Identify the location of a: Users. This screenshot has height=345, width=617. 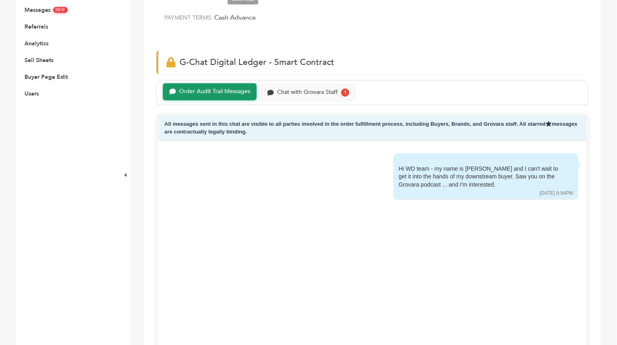
(31, 93).